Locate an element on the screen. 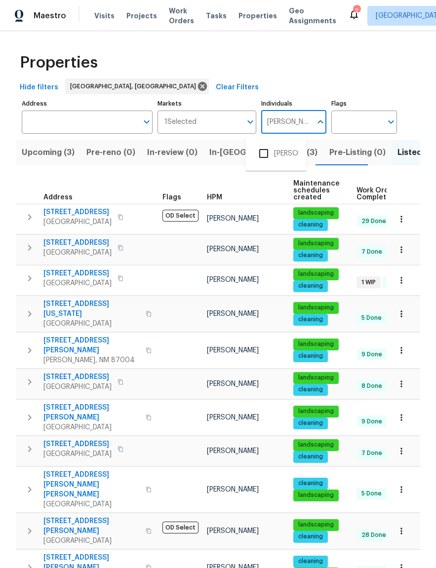  label: Flags is located at coordinates (364, 104).